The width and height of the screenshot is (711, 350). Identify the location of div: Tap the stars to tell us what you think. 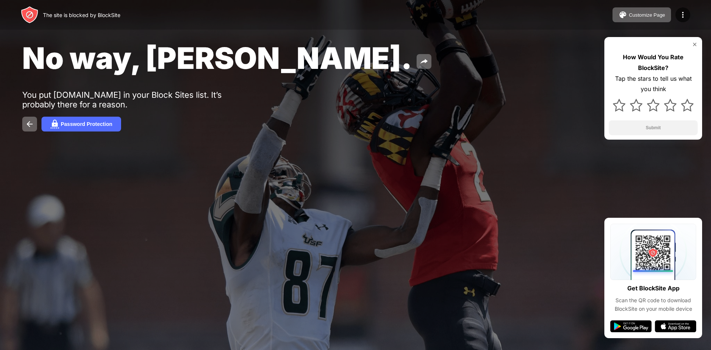
(653, 84).